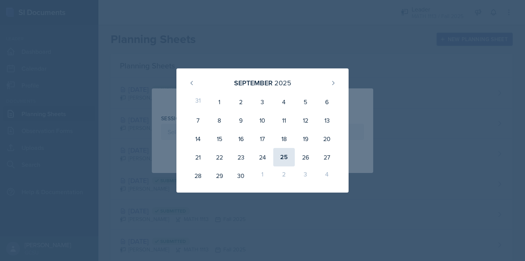 This screenshot has height=261, width=525. I want to click on div: 17, so click(262, 139).